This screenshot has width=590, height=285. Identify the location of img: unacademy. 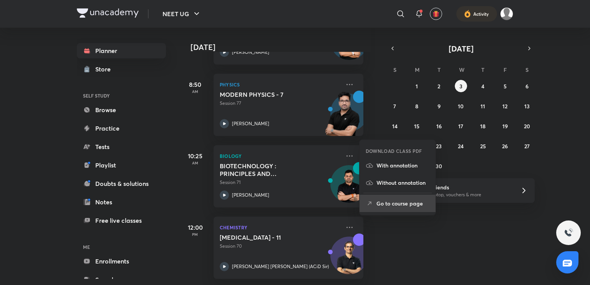
(342, 117).